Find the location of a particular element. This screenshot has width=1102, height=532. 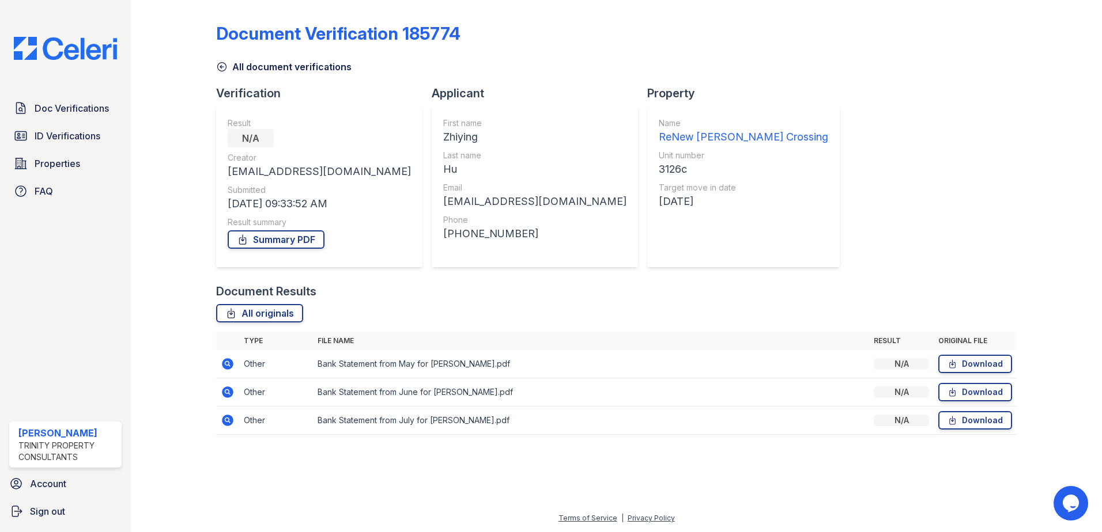

a: Summary PDF is located at coordinates (276, 240).